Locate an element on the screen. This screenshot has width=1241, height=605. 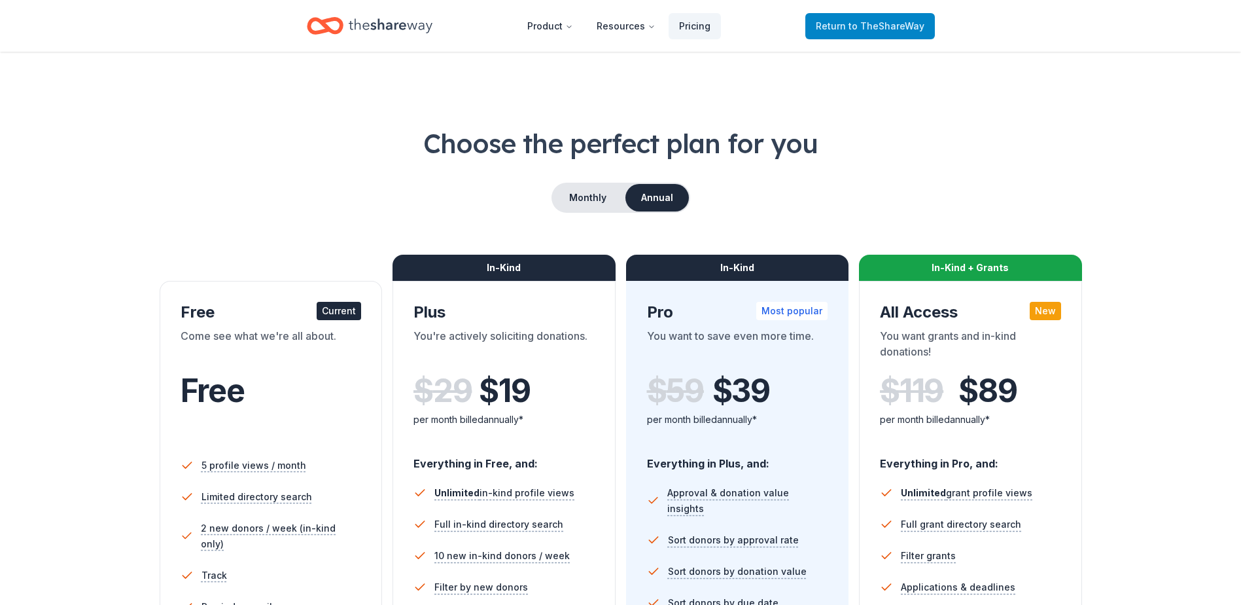
div: Everything in Pro, and: is located at coordinates (970, 458).